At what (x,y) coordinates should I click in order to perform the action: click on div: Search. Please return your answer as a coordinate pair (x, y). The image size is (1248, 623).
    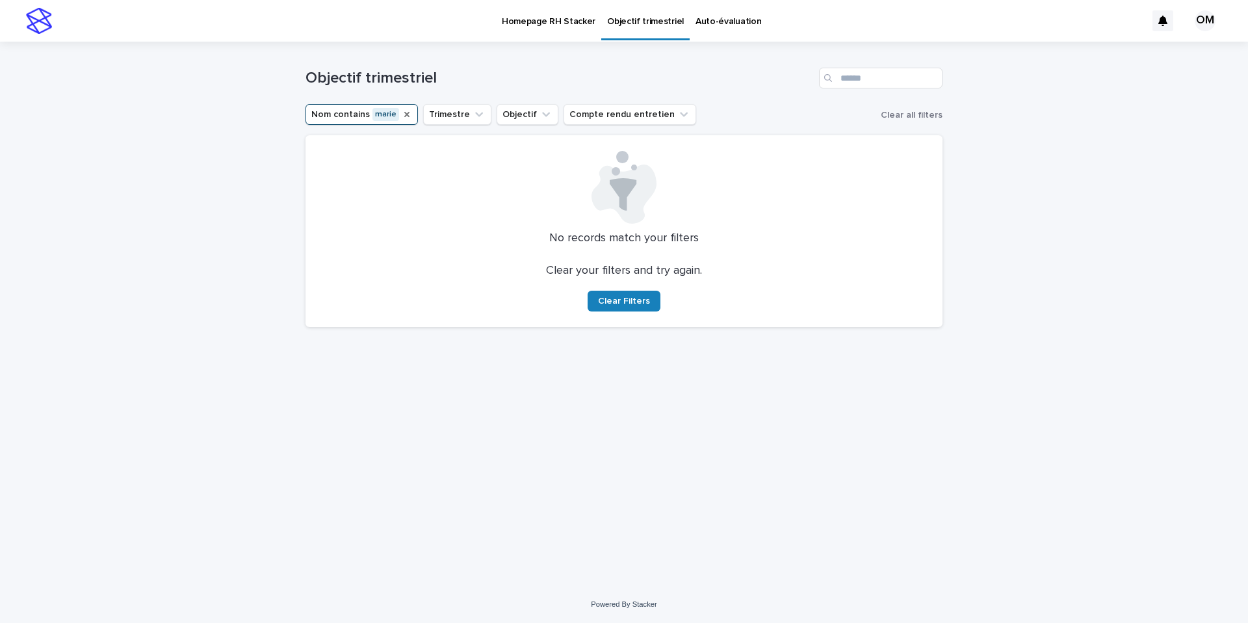
    Looking at the image, I should click on (881, 78).